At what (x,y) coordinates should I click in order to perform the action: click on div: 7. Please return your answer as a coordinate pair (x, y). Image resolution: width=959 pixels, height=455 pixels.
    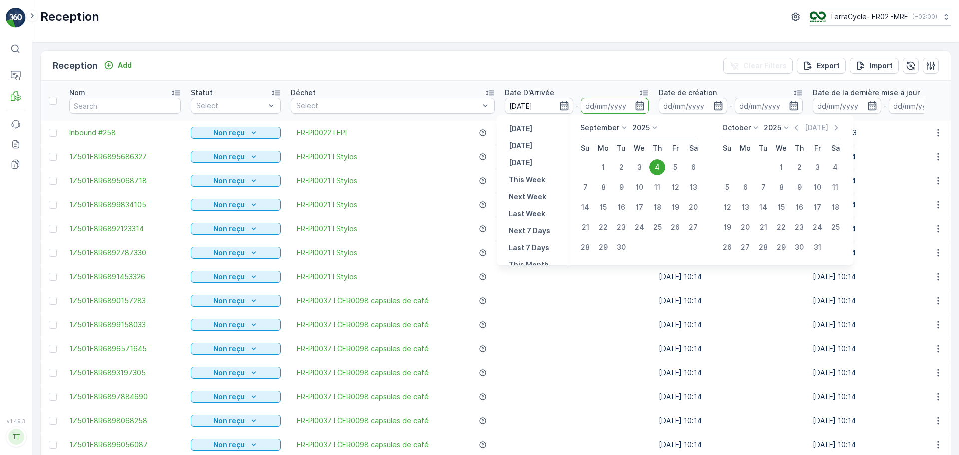
    Looking at the image, I should click on (763, 187).